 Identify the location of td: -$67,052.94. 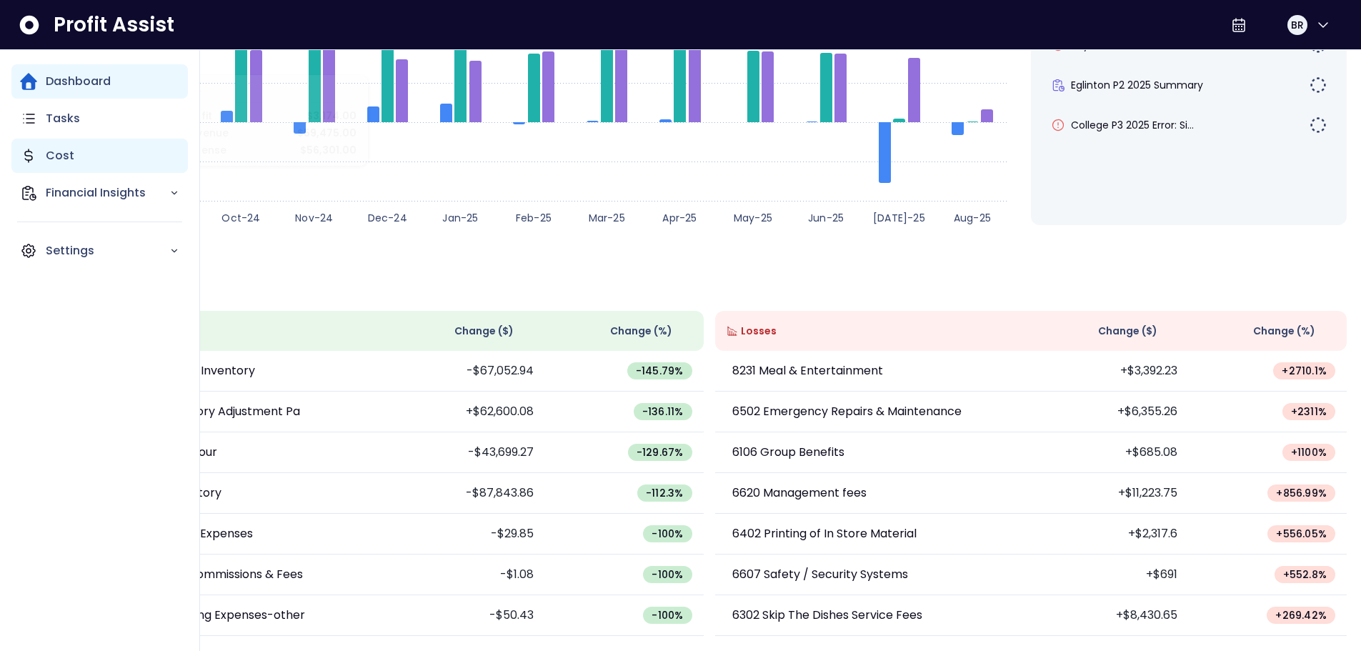
(466, 371).